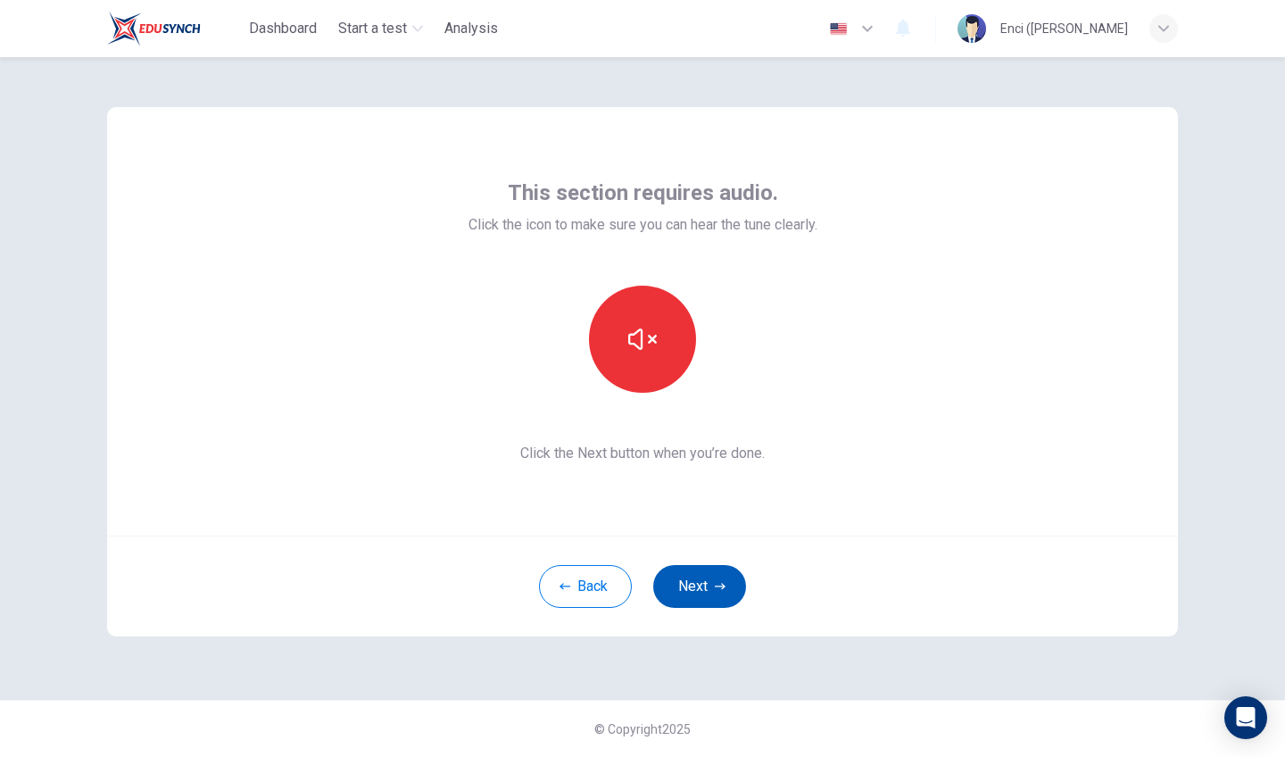 Image resolution: width=1285 pixels, height=757 pixels. I want to click on span: This section requires audio., so click(643, 193).